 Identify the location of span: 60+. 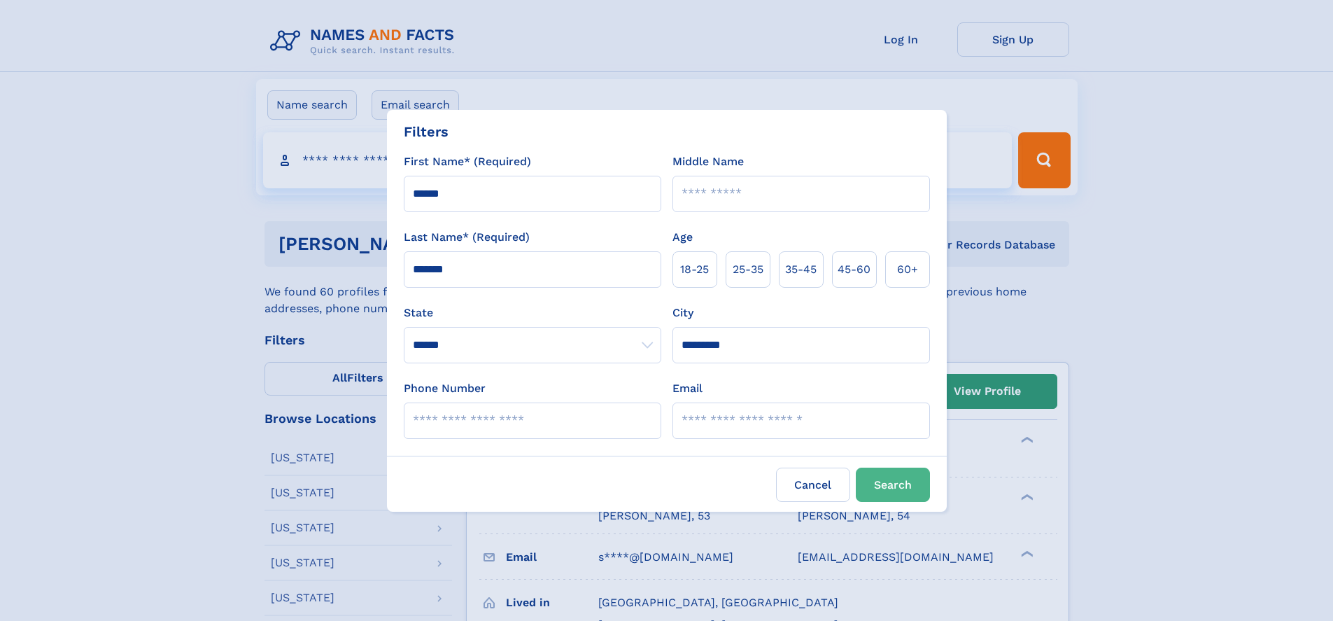
(908, 269).